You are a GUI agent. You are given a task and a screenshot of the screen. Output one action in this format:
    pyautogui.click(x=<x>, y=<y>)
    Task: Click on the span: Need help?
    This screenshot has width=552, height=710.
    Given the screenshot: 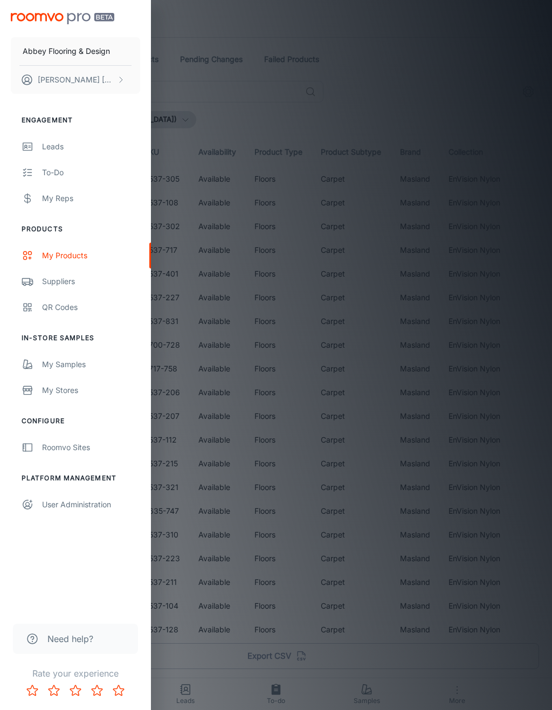 What is the action you would take?
    pyautogui.click(x=70, y=639)
    